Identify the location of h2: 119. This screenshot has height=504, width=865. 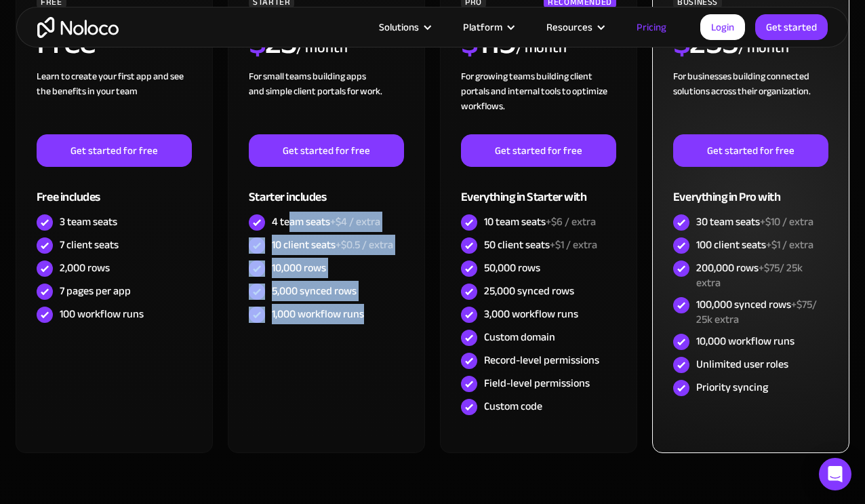
(488, 42).